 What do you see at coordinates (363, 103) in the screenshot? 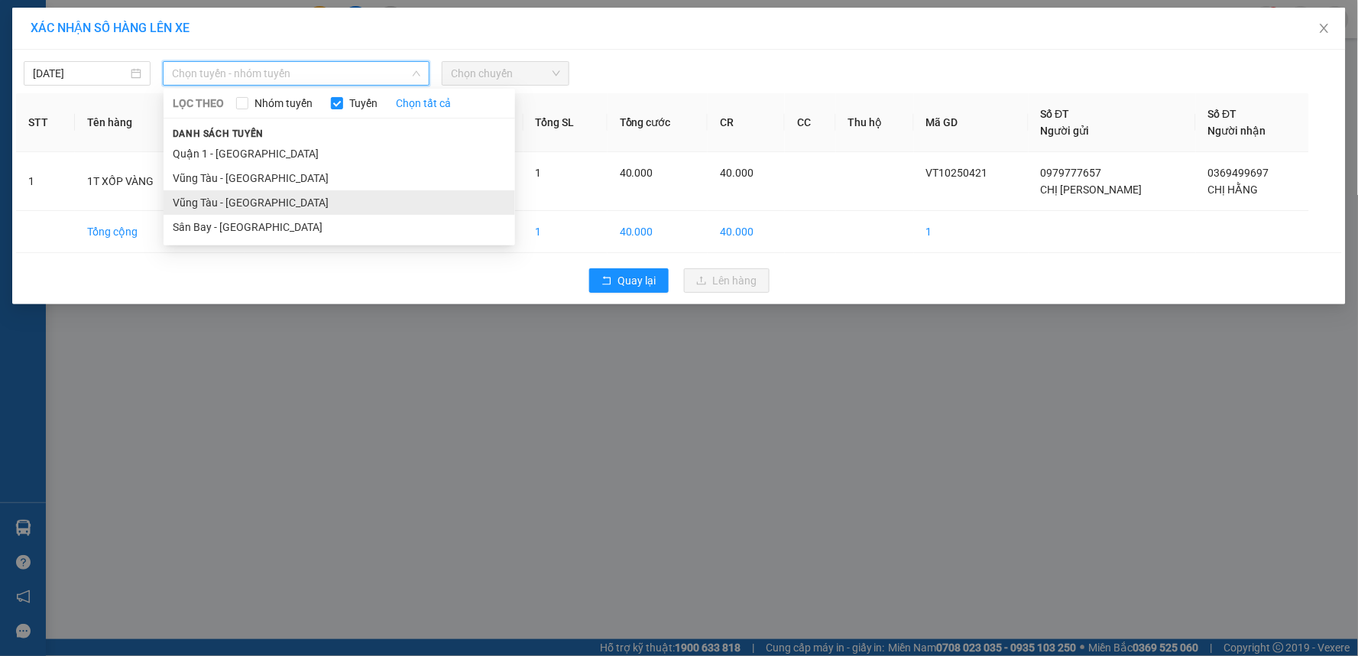
I see `span: Tuyến` at bounding box center [363, 103].